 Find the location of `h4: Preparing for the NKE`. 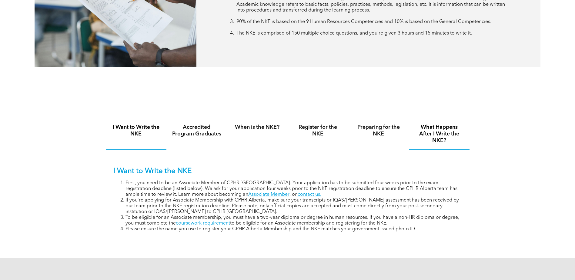

h4: Preparing for the NKE is located at coordinates (379, 131).